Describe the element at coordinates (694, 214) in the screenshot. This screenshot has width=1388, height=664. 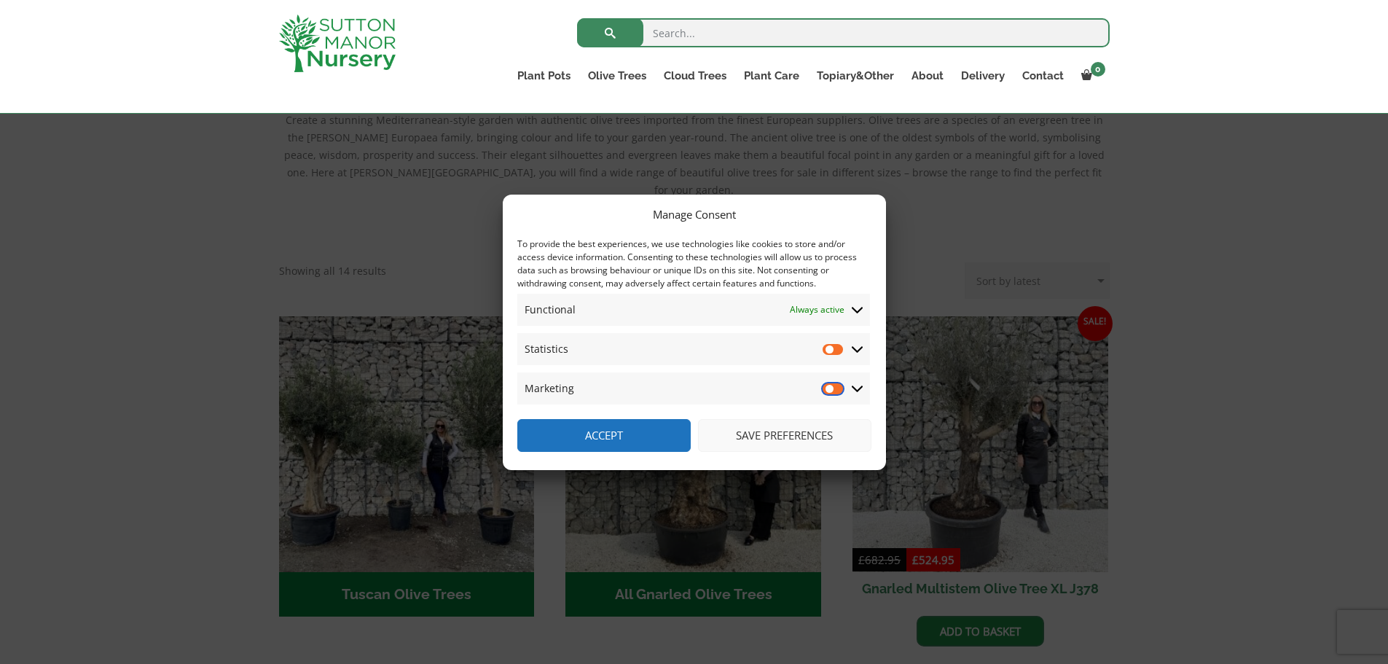
I see `div: Manage Consent` at that location.